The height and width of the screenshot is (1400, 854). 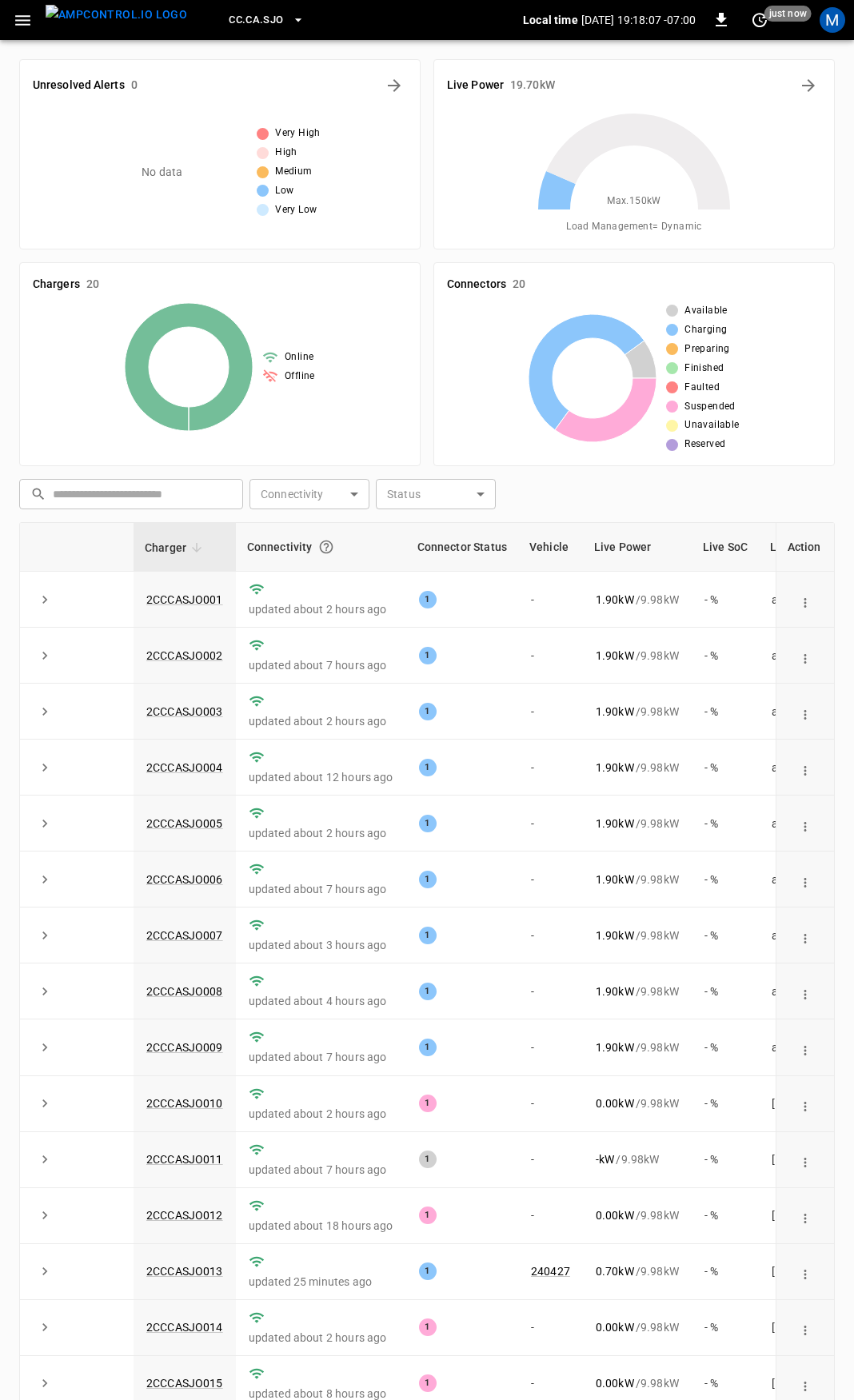 I want to click on span: CC.CA.SJO, so click(x=255, y=20).